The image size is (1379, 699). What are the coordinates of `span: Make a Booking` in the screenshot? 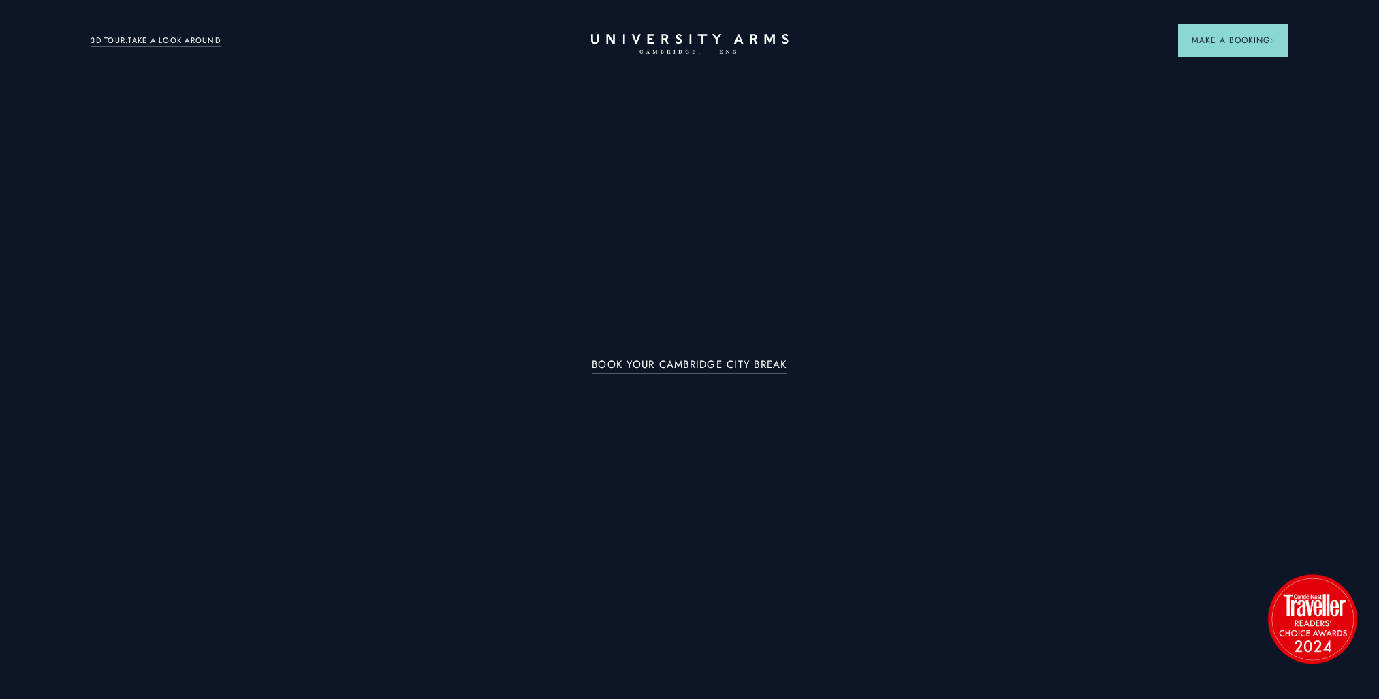 It's located at (1233, 40).